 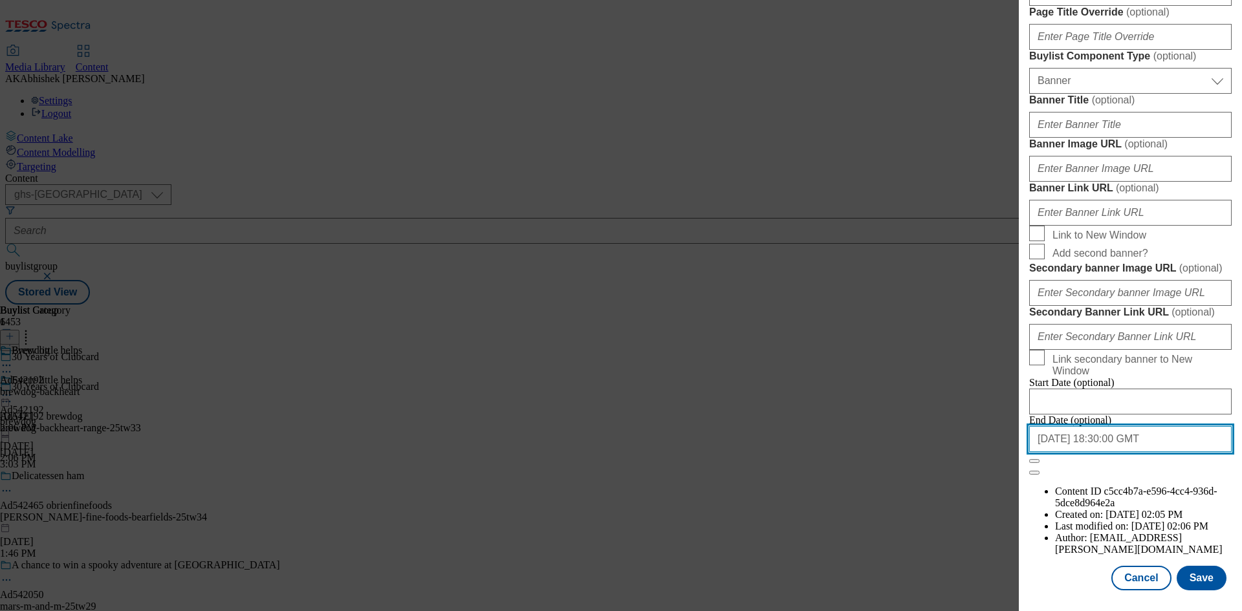 What do you see at coordinates (1130, 144) in the screenshot?
I see `label: Banner Image URL` at bounding box center [1130, 144].